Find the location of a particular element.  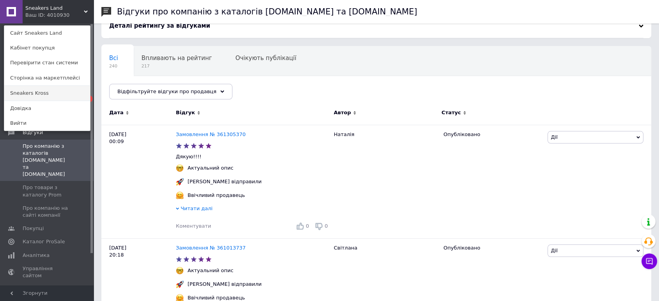

div: Наталія is located at coordinates (384, 181).